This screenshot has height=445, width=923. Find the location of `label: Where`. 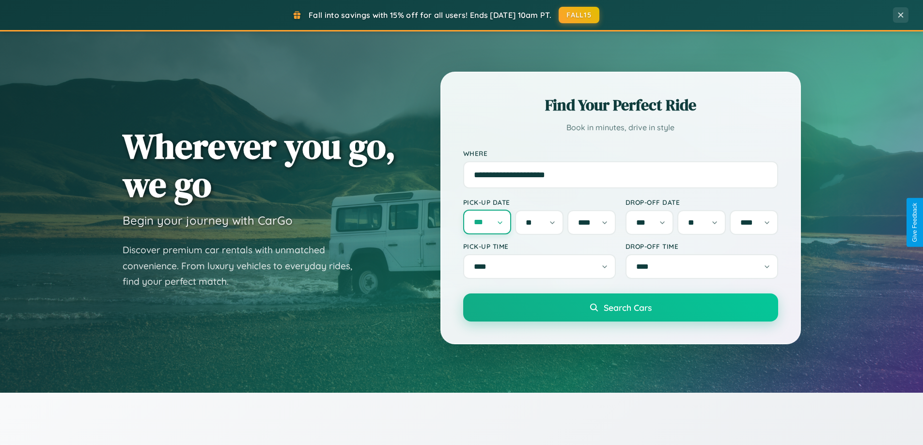

label: Where is located at coordinates (620, 153).